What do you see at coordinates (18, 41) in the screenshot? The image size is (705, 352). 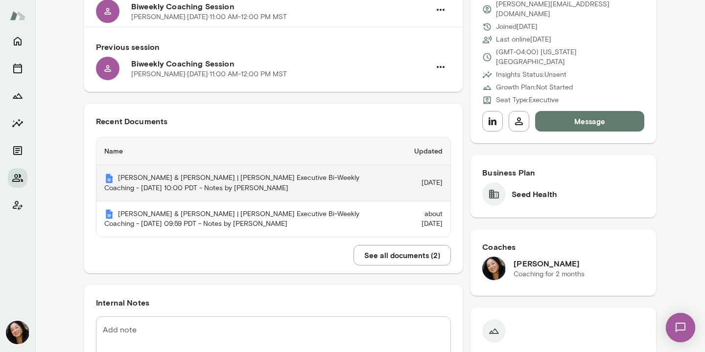 I see `button: Home` at bounding box center [18, 41].